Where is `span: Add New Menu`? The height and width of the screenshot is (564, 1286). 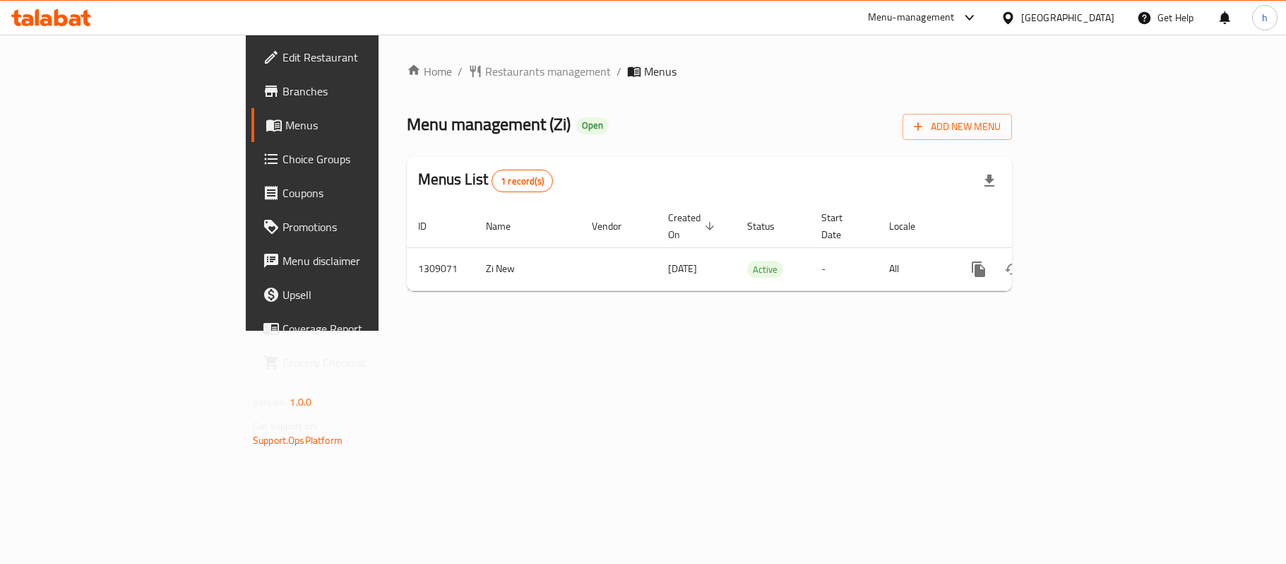 span: Add New Menu is located at coordinates (957, 126).